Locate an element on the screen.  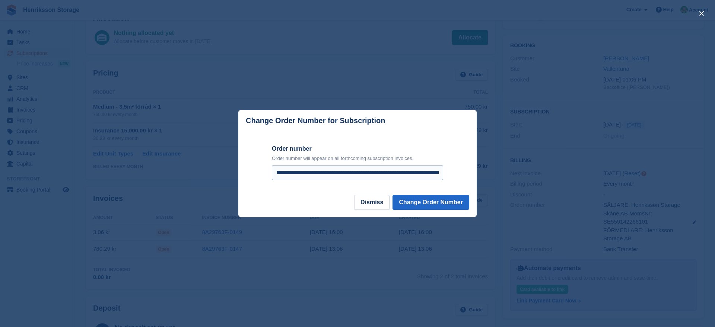
button: close is located at coordinates (701, 13).